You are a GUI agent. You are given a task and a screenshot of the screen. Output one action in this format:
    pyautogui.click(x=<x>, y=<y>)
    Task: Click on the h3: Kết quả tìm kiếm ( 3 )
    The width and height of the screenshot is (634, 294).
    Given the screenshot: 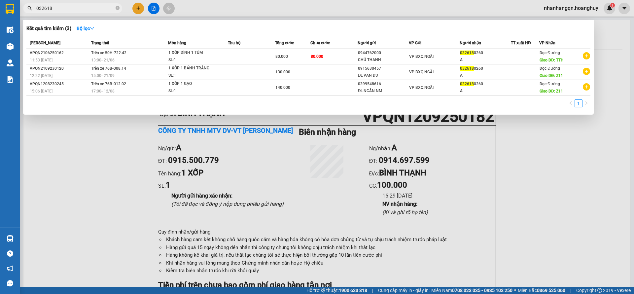 What is the action you would take?
    pyautogui.click(x=49, y=28)
    